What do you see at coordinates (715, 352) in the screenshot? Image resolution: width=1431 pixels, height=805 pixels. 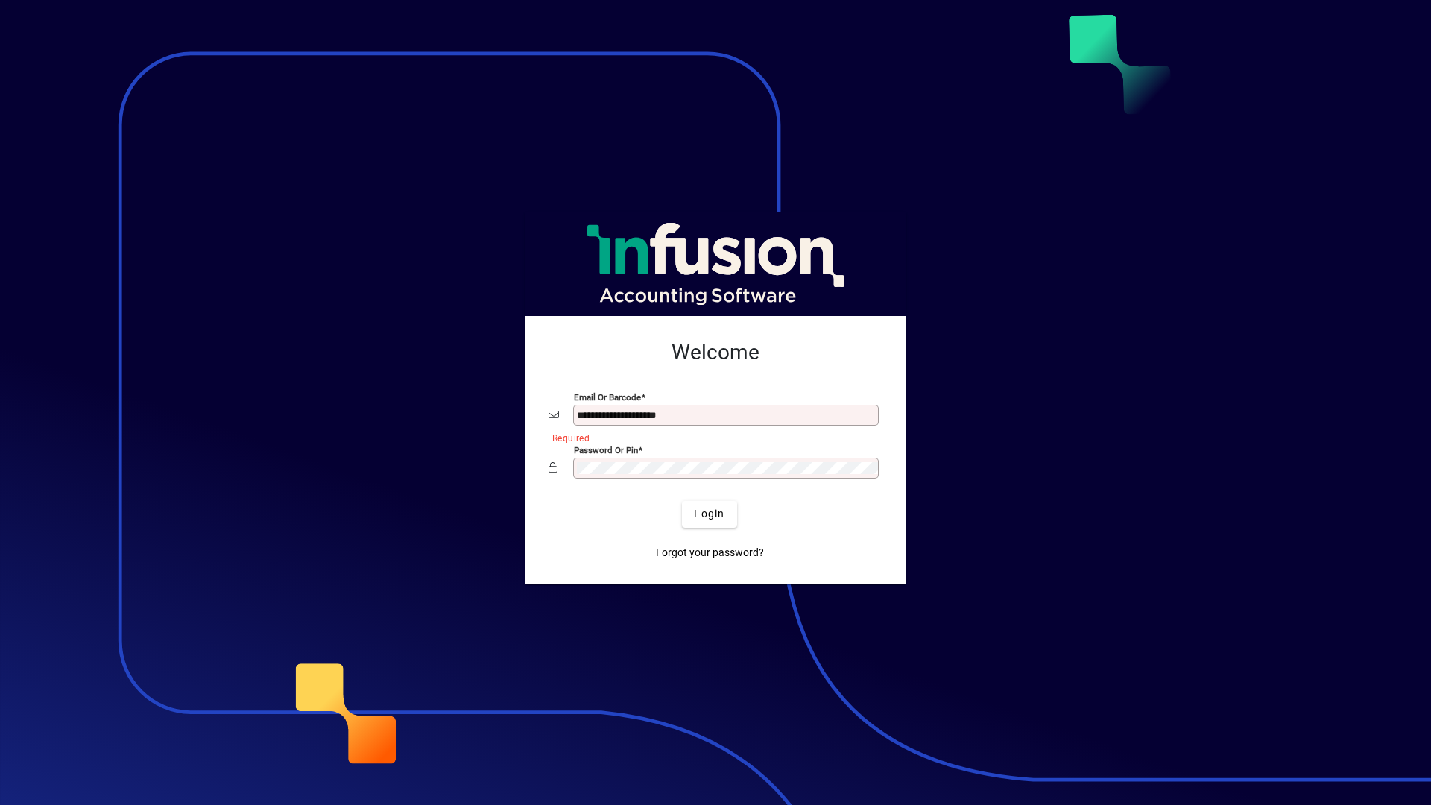 I see `h2: Welcome` at bounding box center [715, 352].